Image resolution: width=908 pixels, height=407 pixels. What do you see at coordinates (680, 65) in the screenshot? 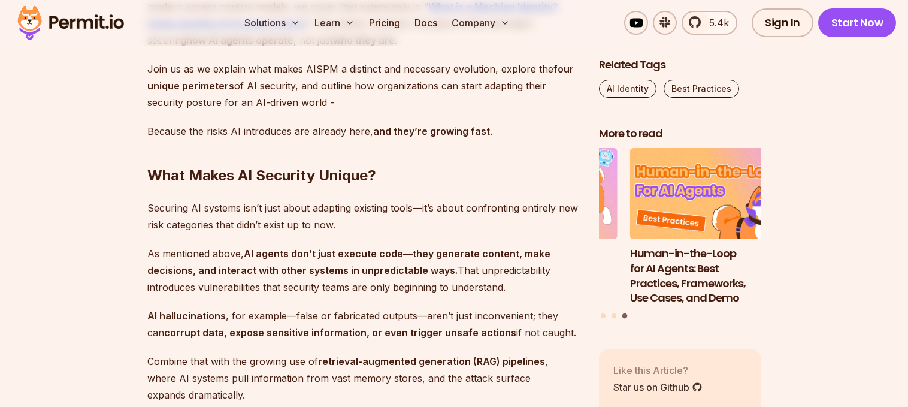
I see `h2: Related Tags` at bounding box center [680, 65].